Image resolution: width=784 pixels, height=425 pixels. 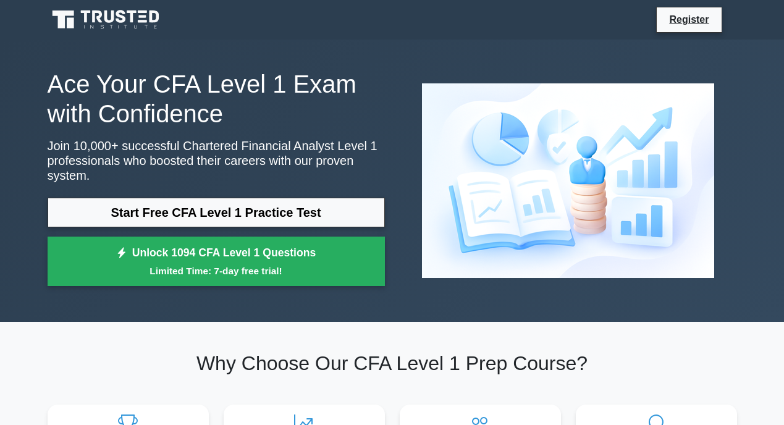 What do you see at coordinates (392, 363) in the screenshot?
I see `h2: Why Choose Our CFA Level 1 Prep Course?` at bounding box center [392, 363].